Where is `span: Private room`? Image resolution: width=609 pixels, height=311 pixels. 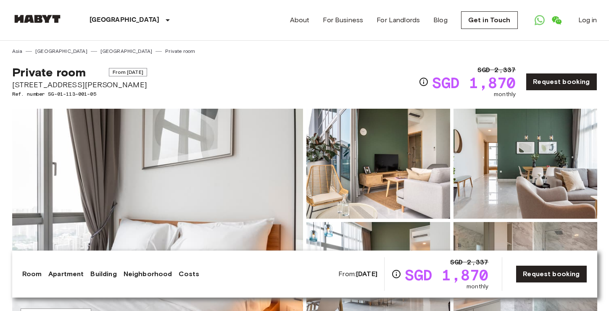
span: Private room is located at coordinates (49, 72).